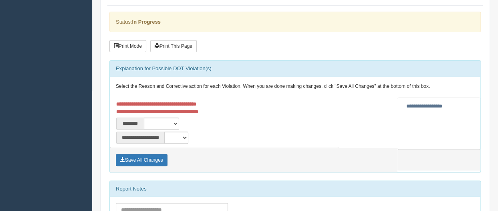 The width and height of the screenshot is (498, 211). What do you see at coordinates (295, 189) in the screenshot?
I see `div: Report Notes` at bounding box center [295, 189].